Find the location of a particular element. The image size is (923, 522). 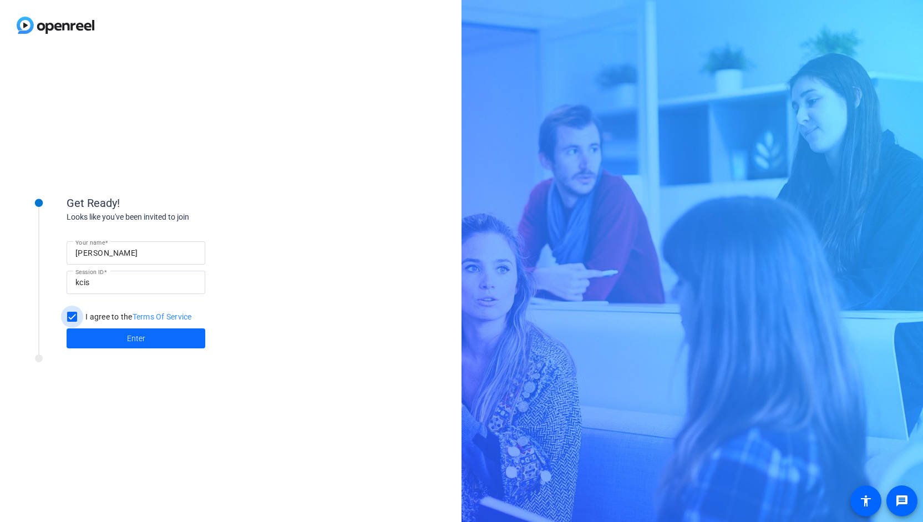

div: Looks like you've been invited to join is located at coordinates (178, 217).